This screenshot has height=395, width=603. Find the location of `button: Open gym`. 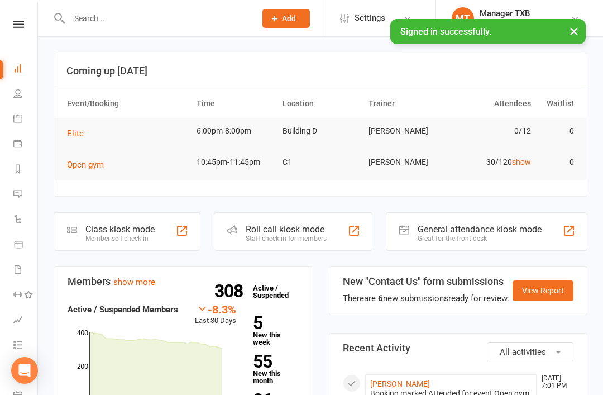

button: Open gym is located at coordinates (89, 165).